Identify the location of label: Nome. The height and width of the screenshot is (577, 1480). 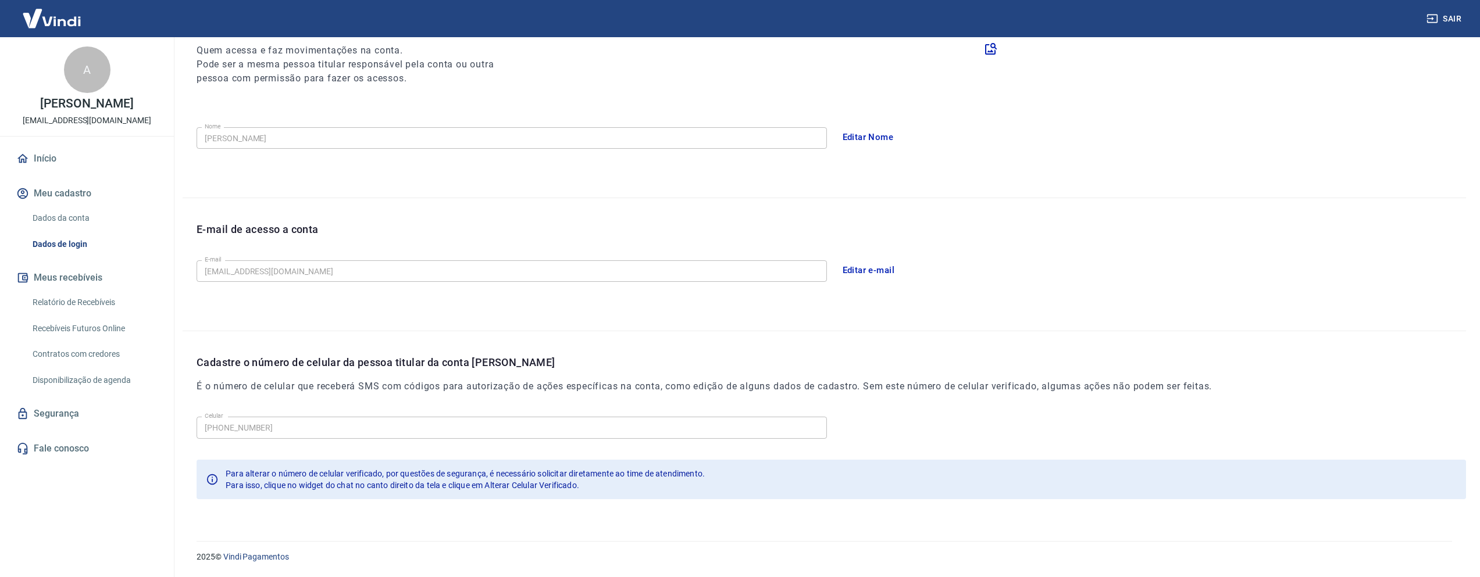
(213, 126).